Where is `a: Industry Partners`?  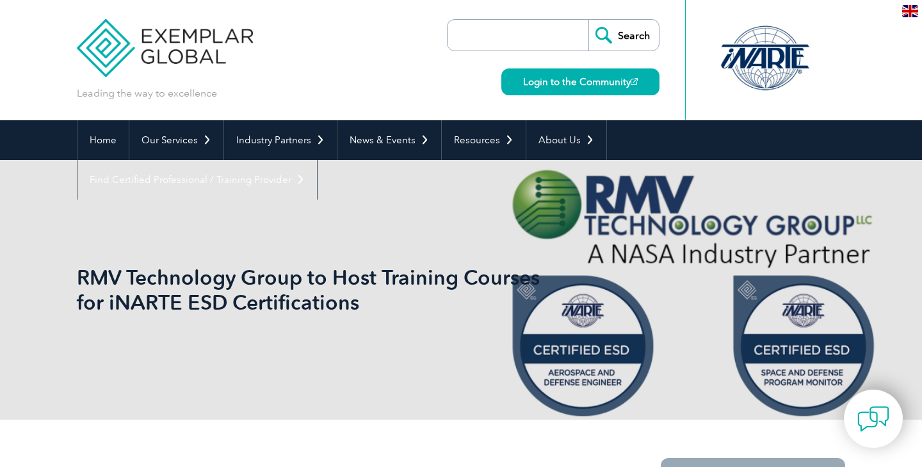 a: Industry Partners is located at coordinates (280, 140).